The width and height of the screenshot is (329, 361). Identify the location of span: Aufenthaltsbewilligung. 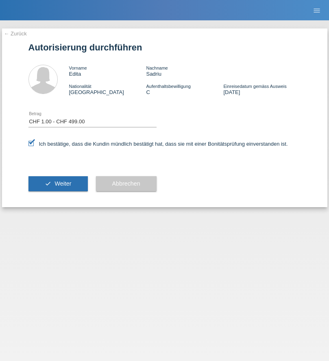
(168, 86).